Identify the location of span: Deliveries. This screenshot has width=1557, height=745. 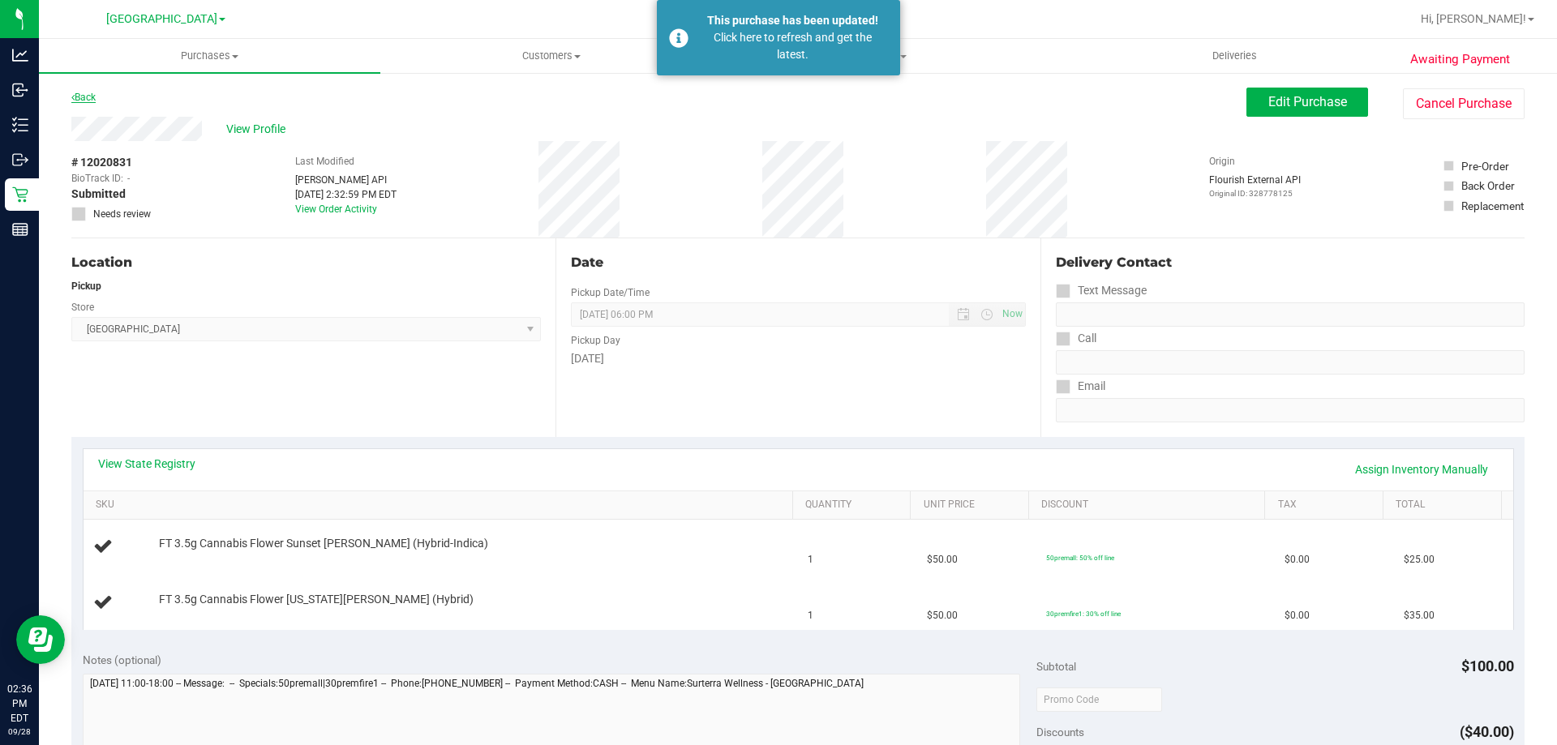
(1234, 56).